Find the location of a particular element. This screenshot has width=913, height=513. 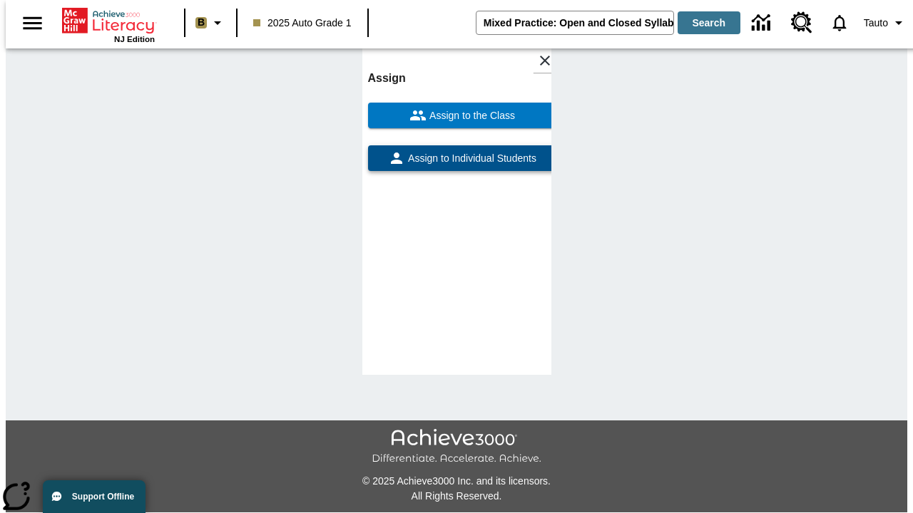

a: Resource Center, Will open in new tab is located at coordinates (801, 23).